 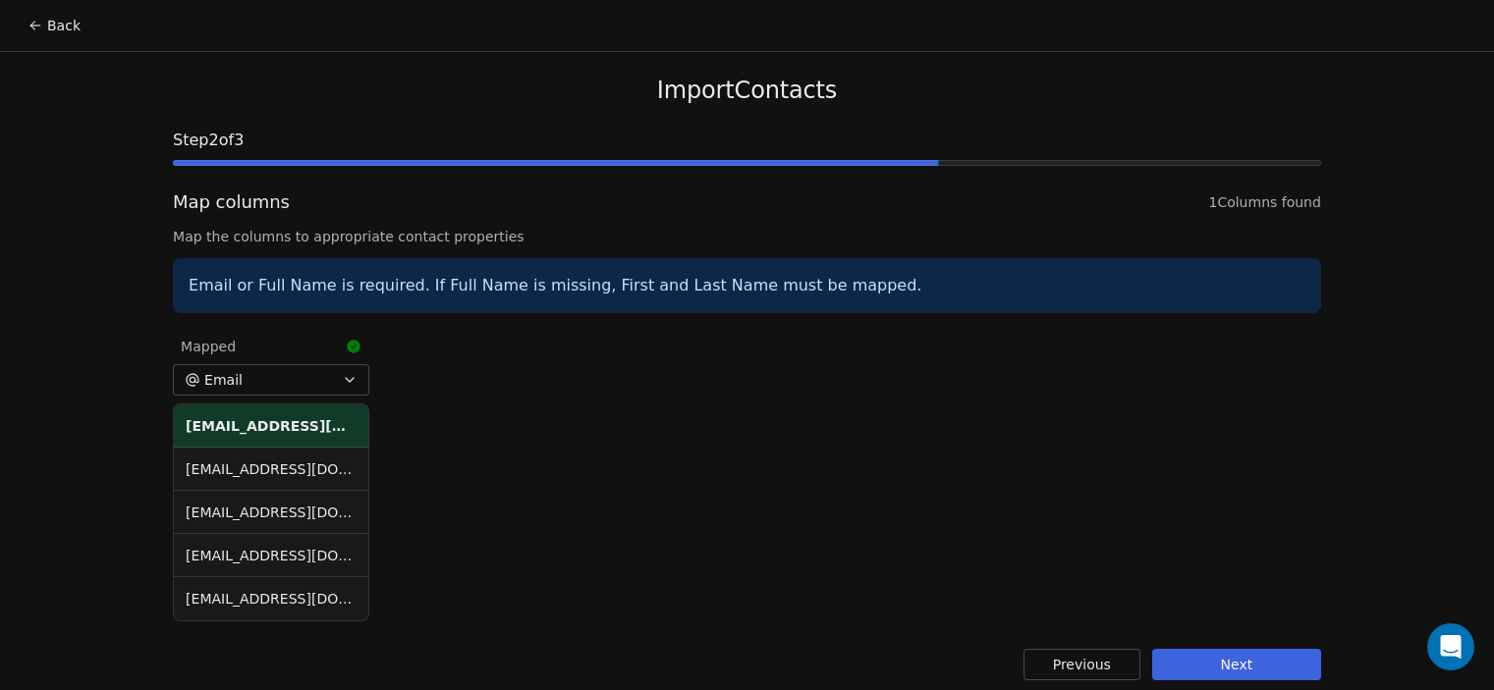 What do you see at coordinates (1451, 647) in the screenshot?
I see `div: Open Intercom Messenger` at bounding box center [1451, 647].